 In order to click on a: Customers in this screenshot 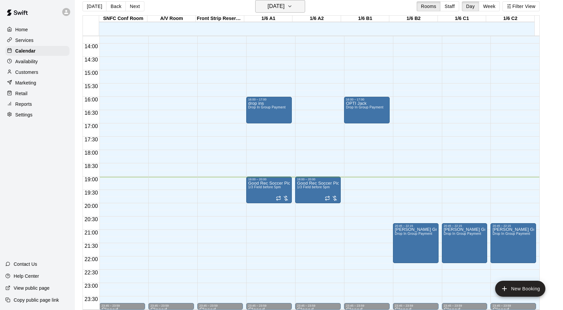, I will do `click(37, 72)`.